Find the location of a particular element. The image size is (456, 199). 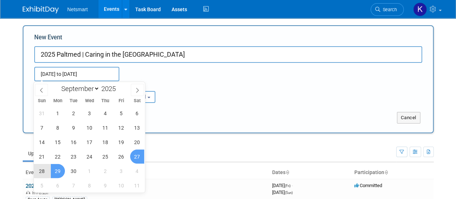

span: September 13, 2025 is located at coordinates (137, 127).